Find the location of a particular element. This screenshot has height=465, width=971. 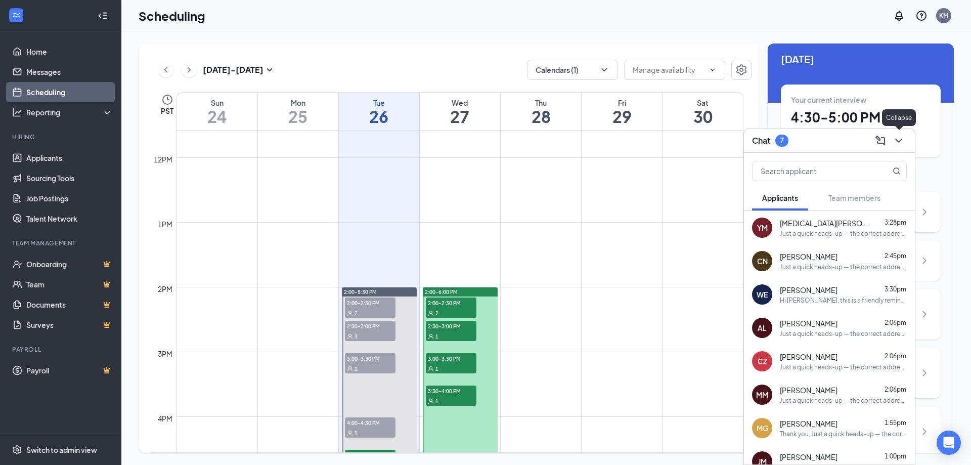

a: Messages is located at coordinates (69, 72).